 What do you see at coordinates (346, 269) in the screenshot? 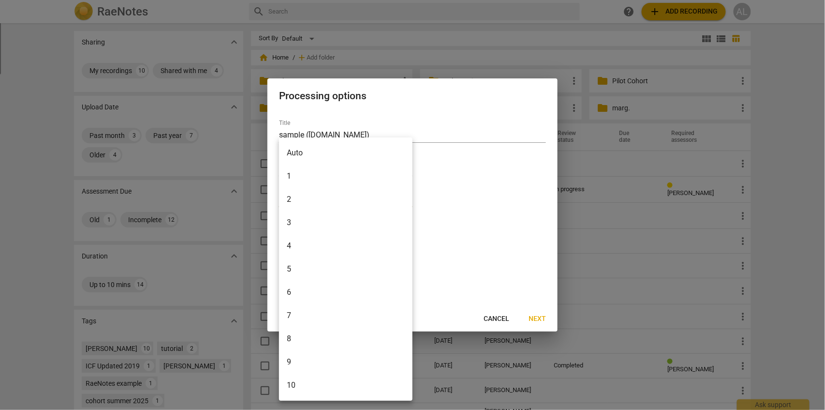
I see `li: 5` at bounding box center [346, 269].